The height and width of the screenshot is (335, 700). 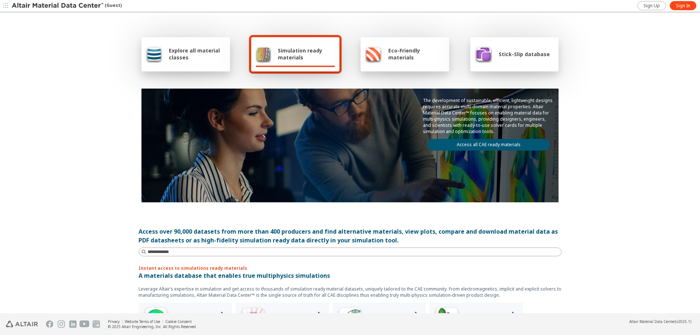 I want to click on img: Explore all material classes, so click(x=154, y=54).